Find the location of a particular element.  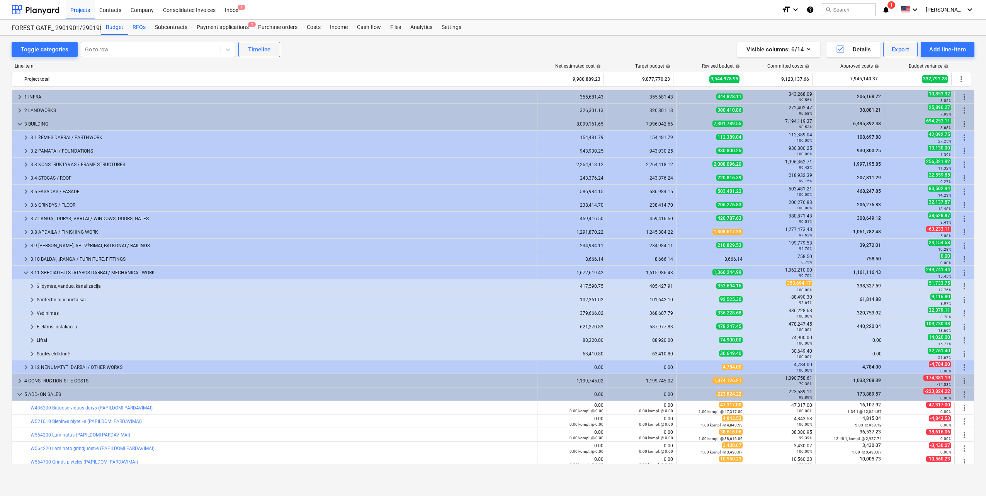

small: 90.51% is located at coordinates (805, 221).